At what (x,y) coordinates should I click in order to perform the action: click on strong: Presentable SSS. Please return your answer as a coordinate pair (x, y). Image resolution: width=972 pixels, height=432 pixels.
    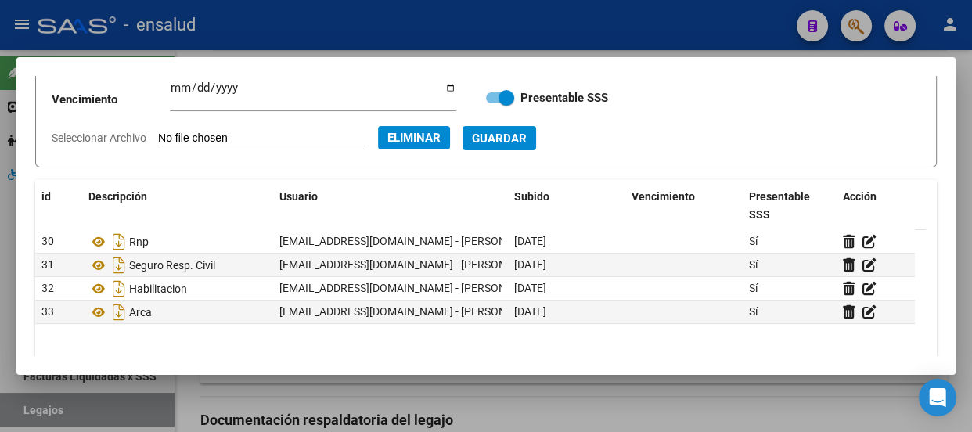
    Looking at the image, I should click on (564, 98).